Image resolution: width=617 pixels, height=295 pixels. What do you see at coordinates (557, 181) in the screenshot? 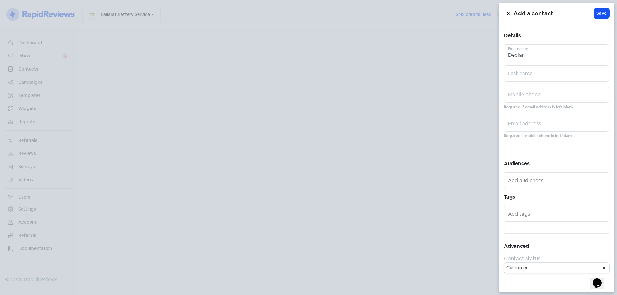
I see `input: Add audiences` at bounding box center [557, 181].